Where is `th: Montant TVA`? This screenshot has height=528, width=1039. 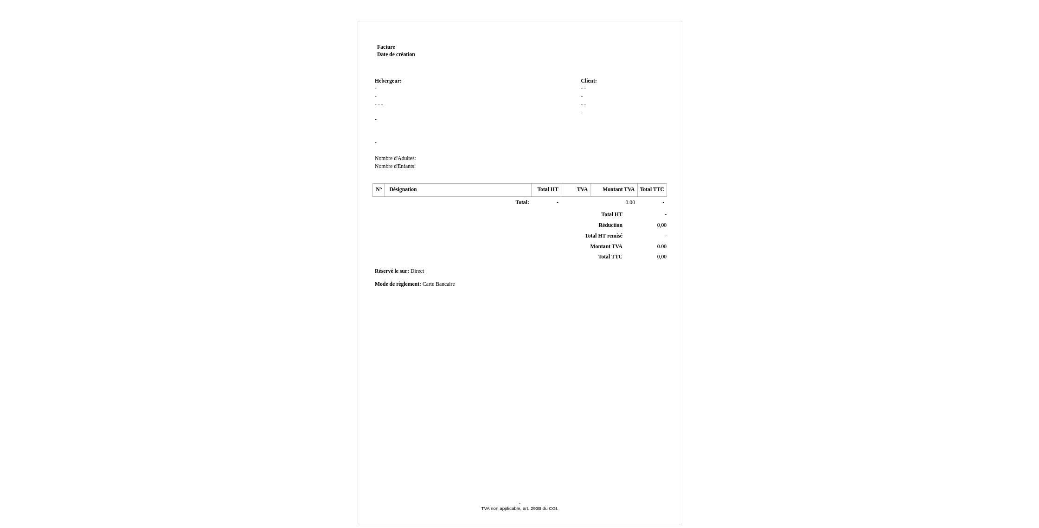
th: Montant TVA is located at coordinates (614, 190).